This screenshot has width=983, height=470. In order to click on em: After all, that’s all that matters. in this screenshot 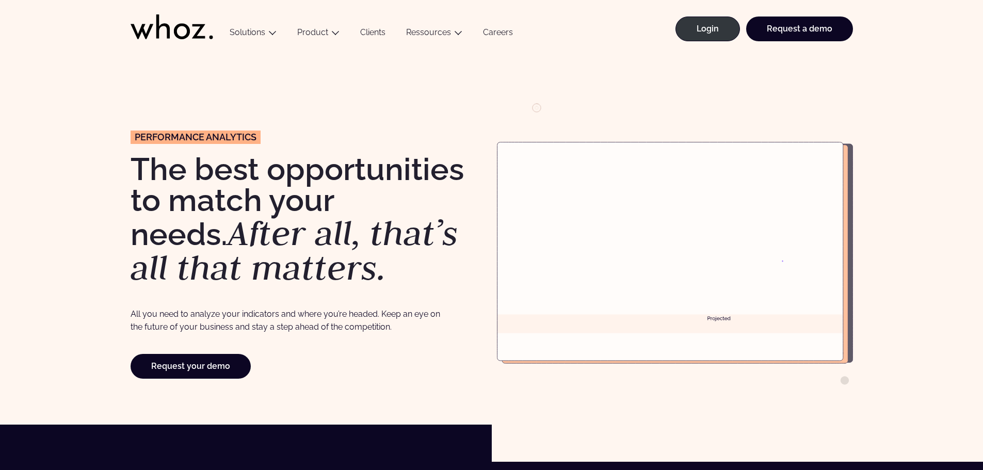, I will do `click(294, 250)`.